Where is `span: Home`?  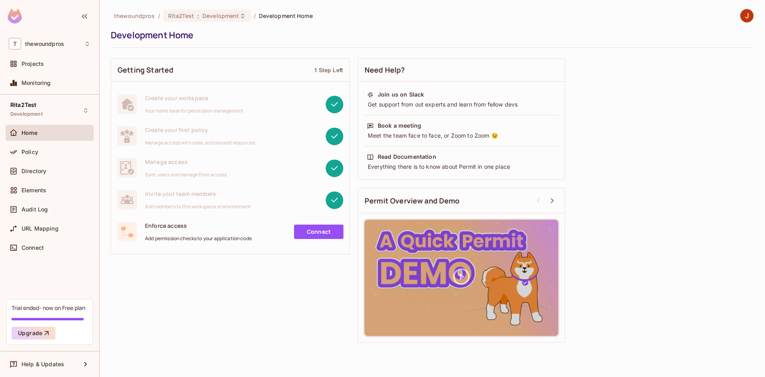 span: Home is located at coordinates (29, 133).